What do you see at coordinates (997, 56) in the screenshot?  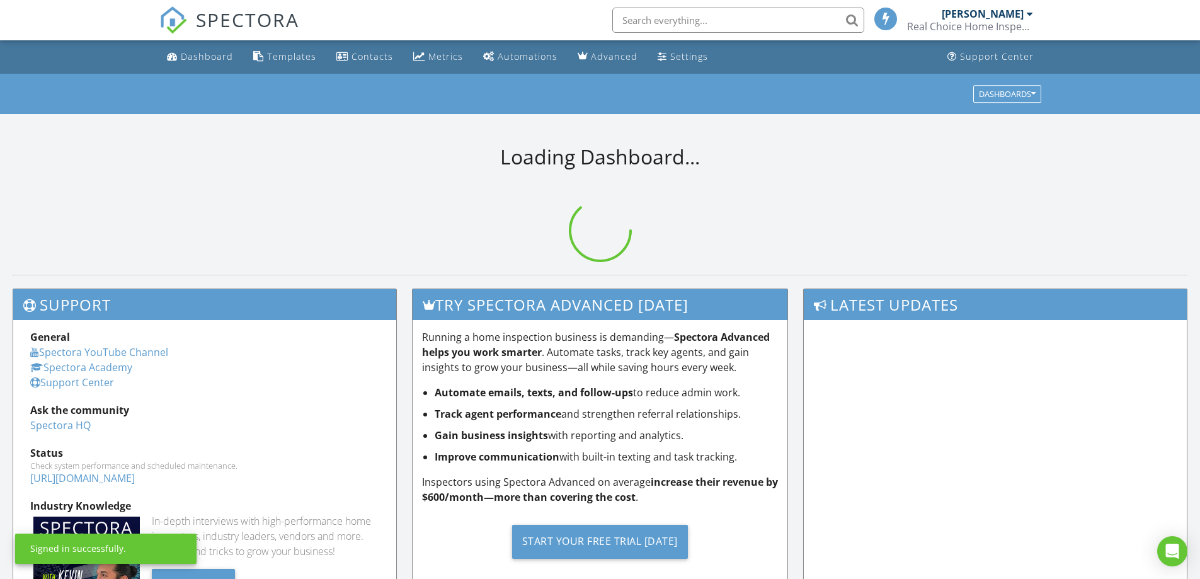 I see `div: Support Center` at bounding box center [997, 56].